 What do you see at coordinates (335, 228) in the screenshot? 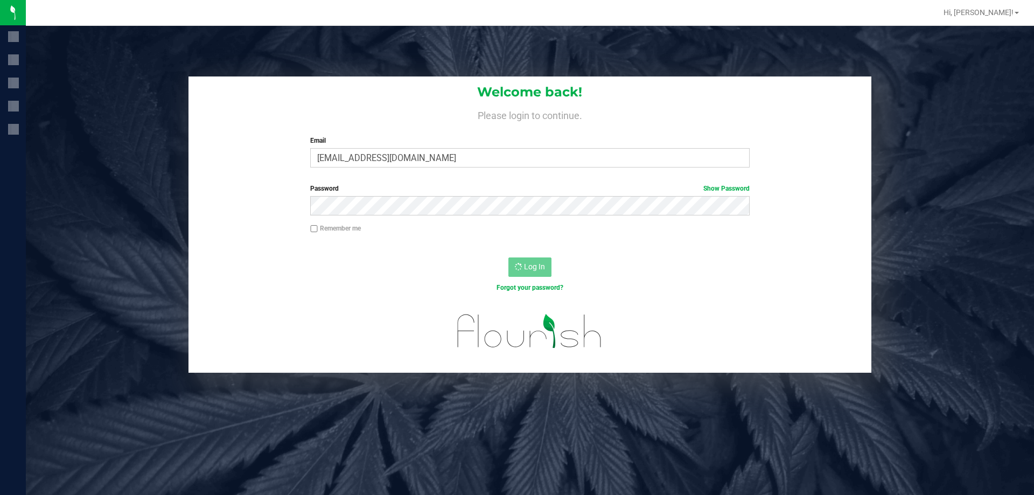
I see `label: Remember me` at bounding box center [335, 228].